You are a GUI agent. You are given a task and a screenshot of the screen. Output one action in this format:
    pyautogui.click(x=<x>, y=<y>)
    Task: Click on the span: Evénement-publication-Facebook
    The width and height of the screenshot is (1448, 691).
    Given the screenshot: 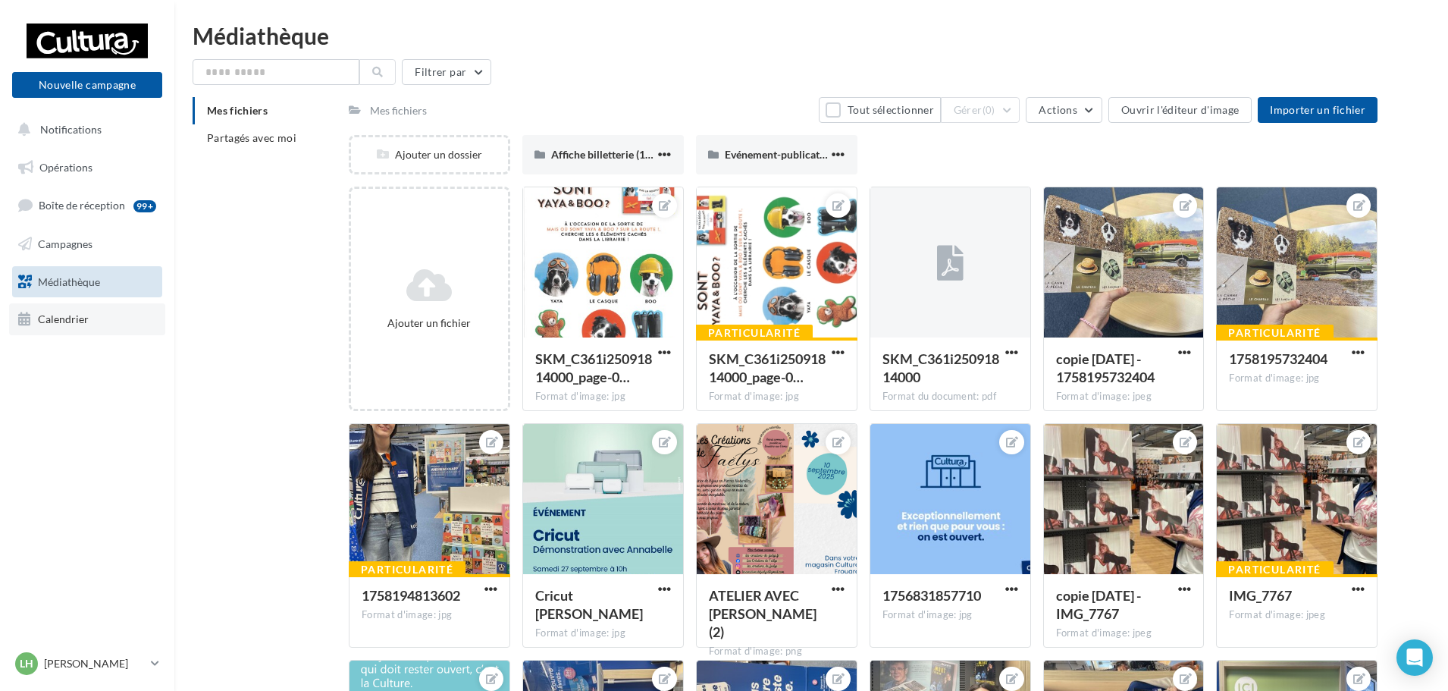 What is the action you would take?
    pyautogui.click(x=804, y=154)
    